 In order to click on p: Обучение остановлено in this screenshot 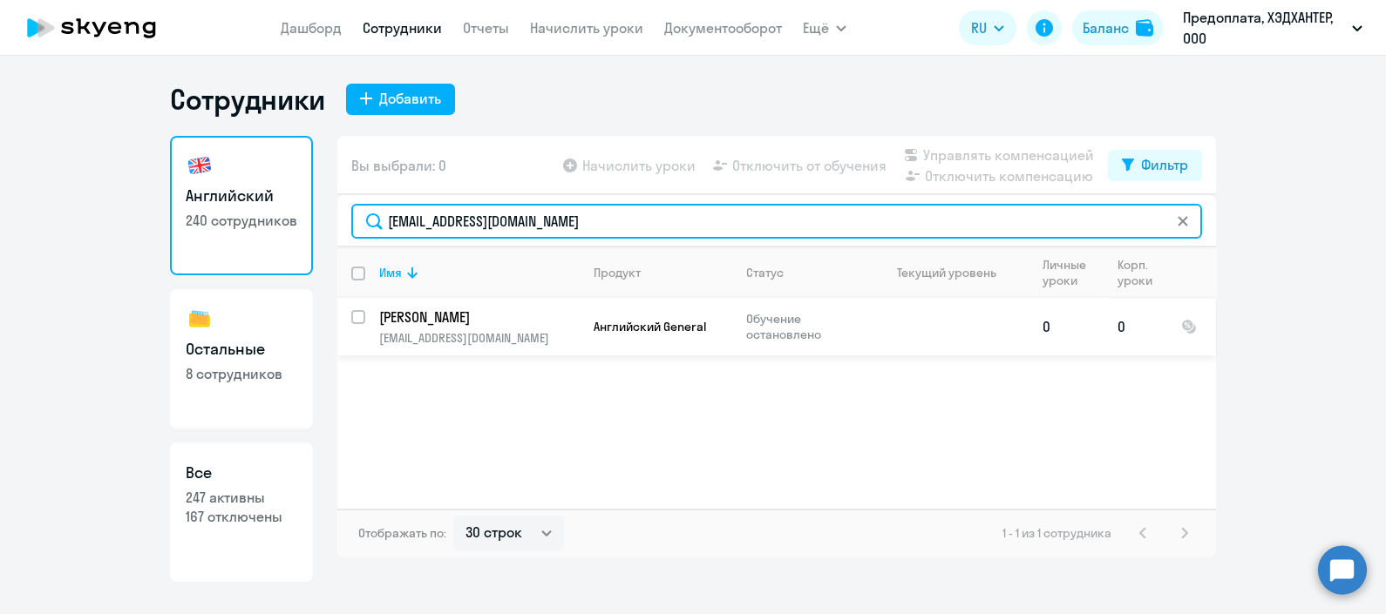, I will do `click(805, 327)`.